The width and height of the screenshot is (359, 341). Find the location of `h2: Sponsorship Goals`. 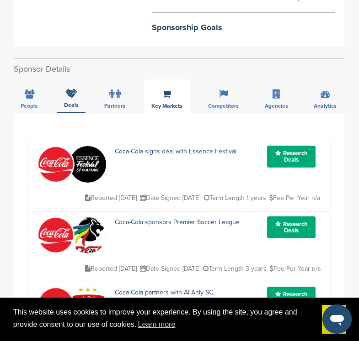

h2: Sponsorship Goals is located at coordinates (243, 27).